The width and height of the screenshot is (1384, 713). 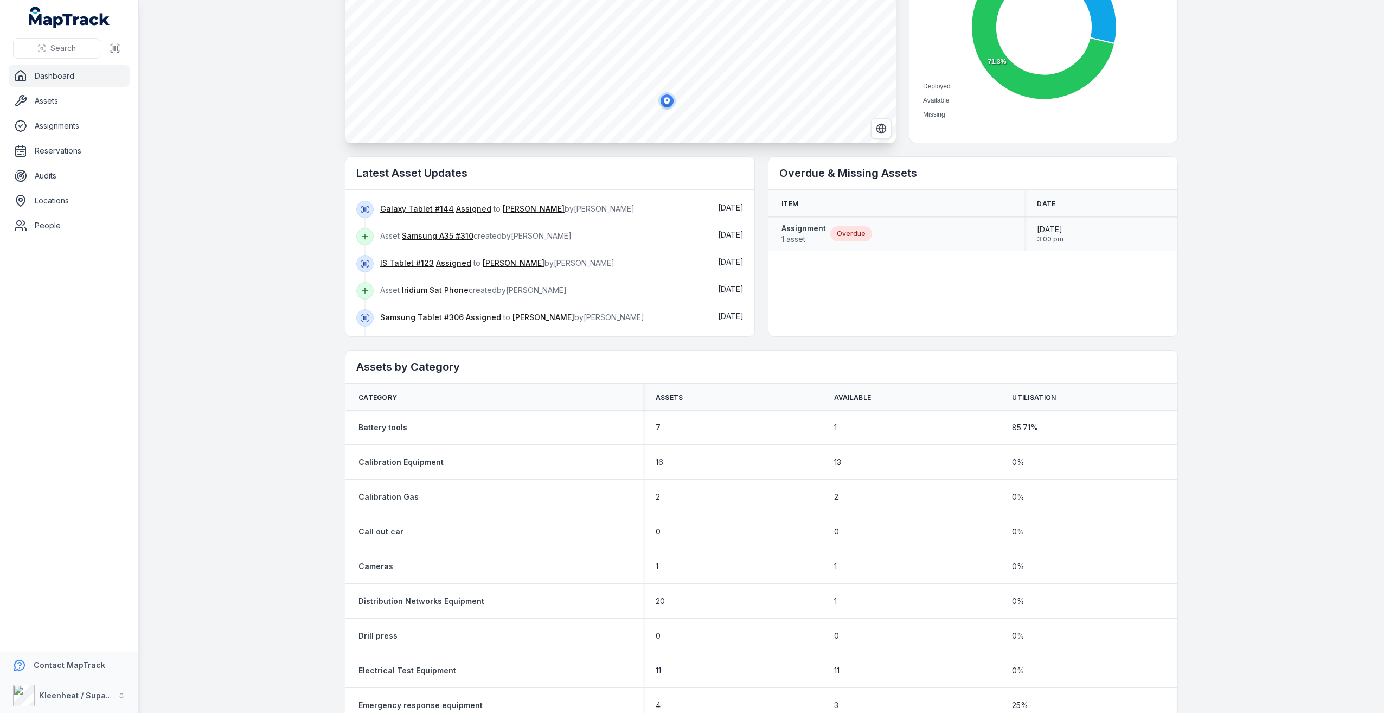 What do you see at coordinates (836, 705) in the screenshot?
I see `span: 3` at bounding box center [836, 705].